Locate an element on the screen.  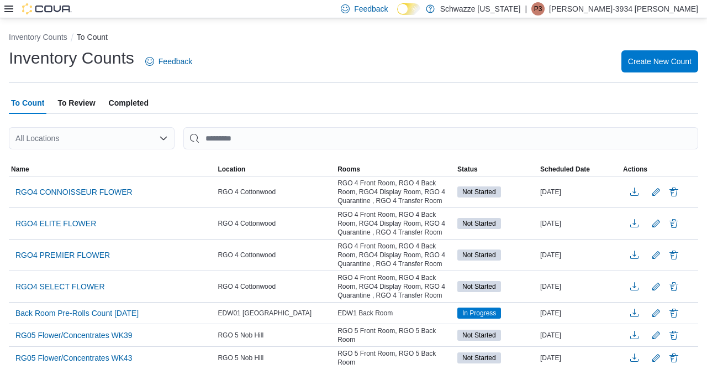
div: EDW1 Back Room is located at coordinates (395, 313).